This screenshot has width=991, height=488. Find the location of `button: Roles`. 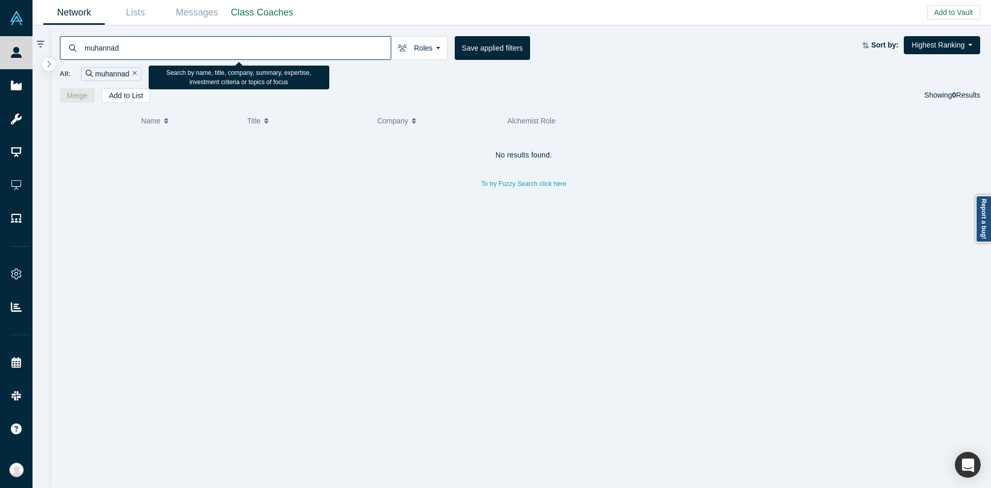

button: Roles is located at coordinates (419, 48).